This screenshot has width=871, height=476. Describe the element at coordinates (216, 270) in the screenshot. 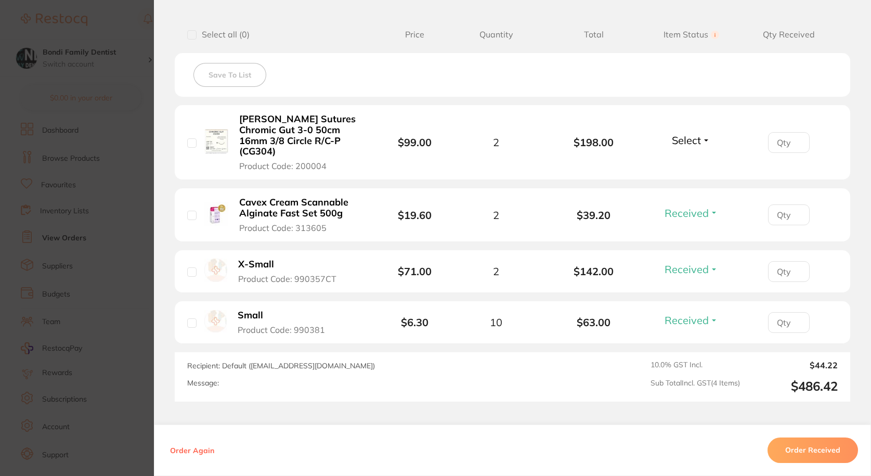

I see `img: X-Small` at that location.